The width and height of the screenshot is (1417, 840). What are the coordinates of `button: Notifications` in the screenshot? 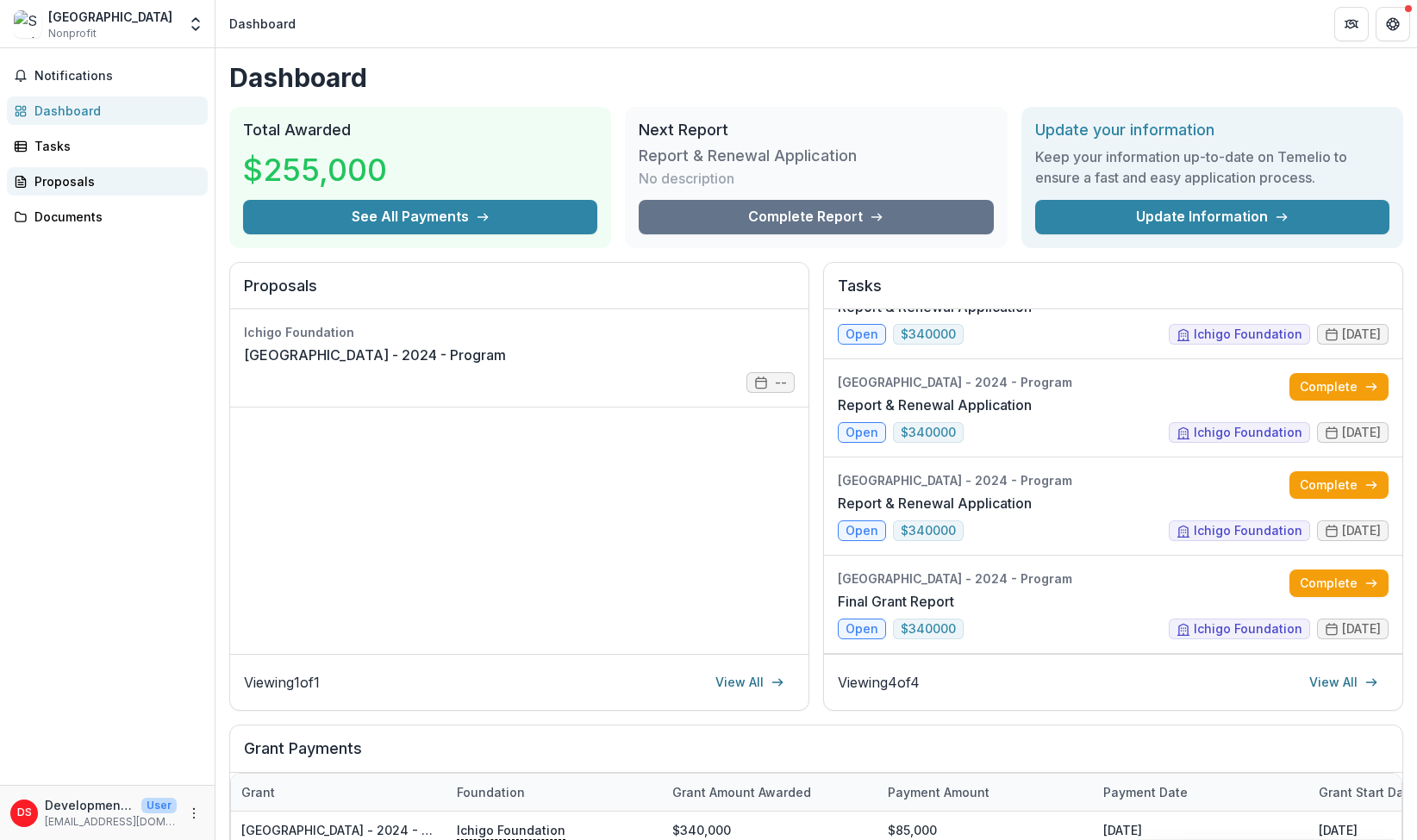 It's located at (107, 76).